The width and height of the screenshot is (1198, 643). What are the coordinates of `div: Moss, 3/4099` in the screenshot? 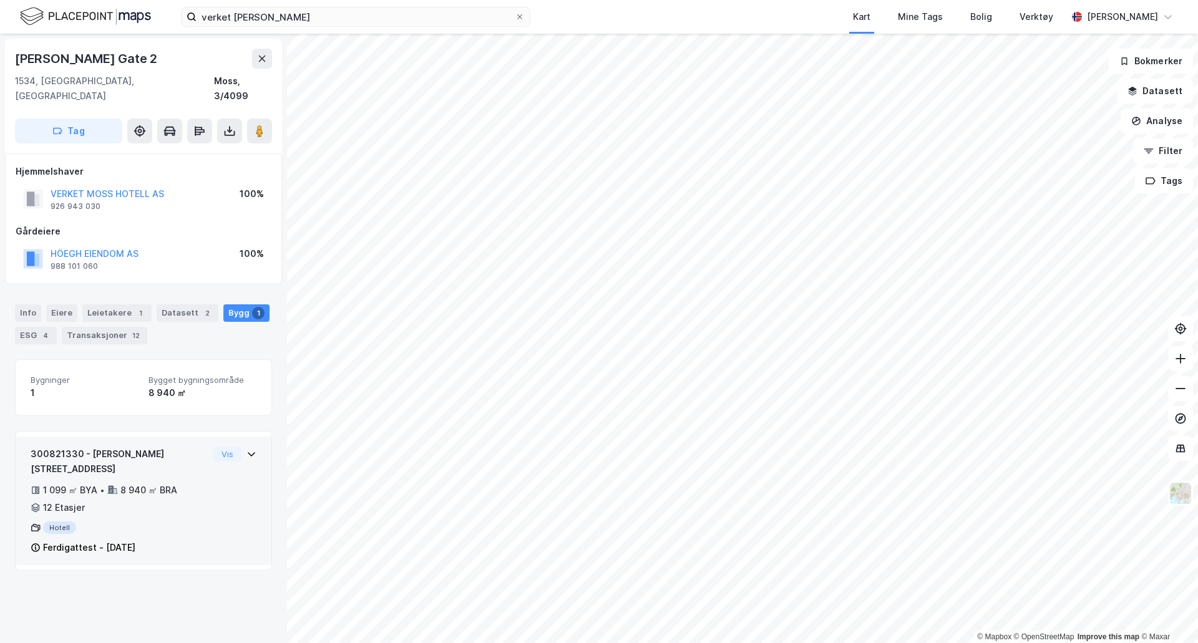 It's located at (243, 89).